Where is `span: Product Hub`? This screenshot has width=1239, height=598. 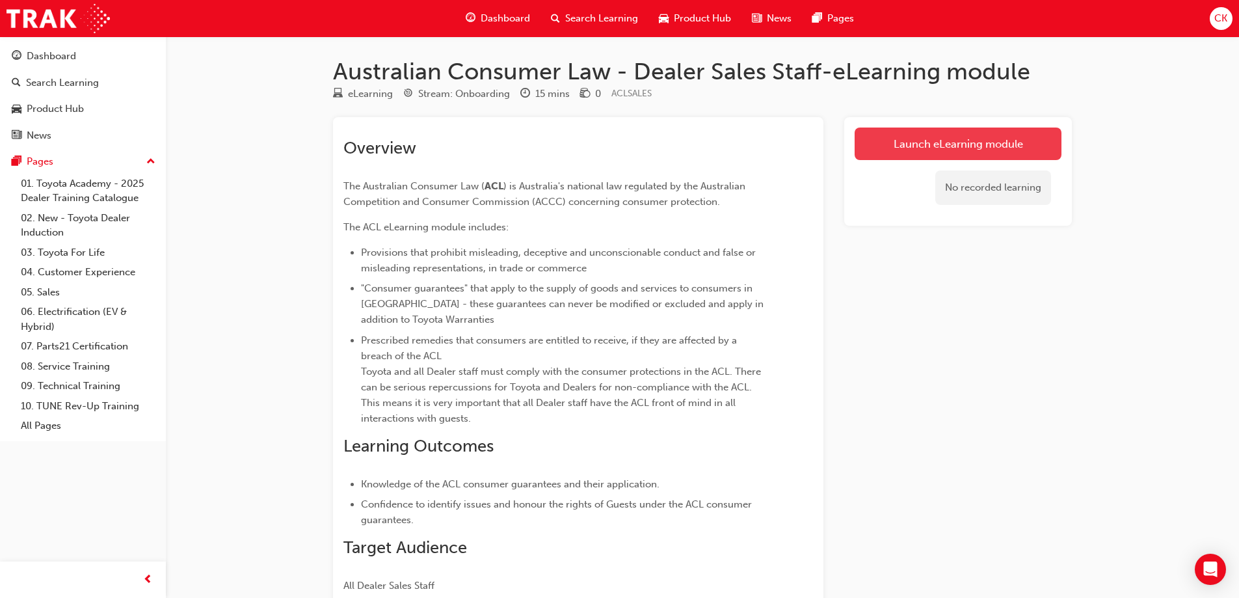 span: Product Hub is located at coordinates (703, 18).